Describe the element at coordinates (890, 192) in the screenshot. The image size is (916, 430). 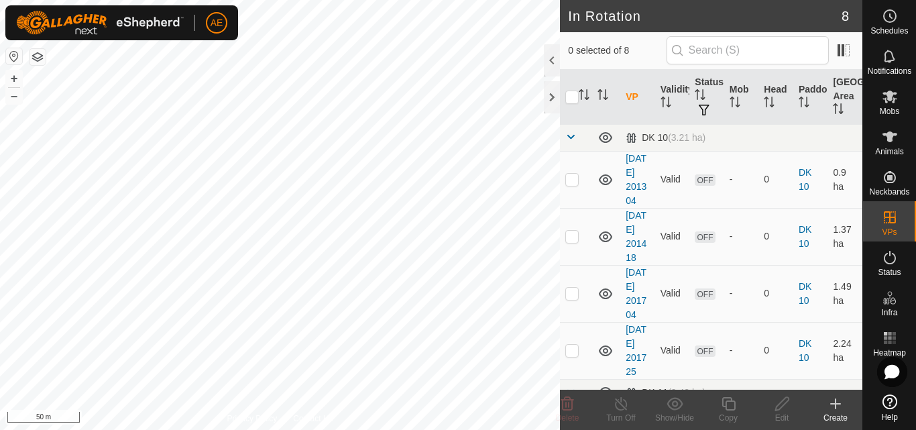
I see `span: Neckbands` at that location.